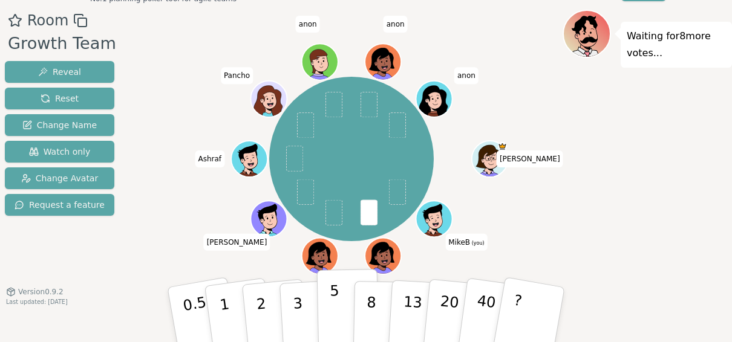 This screenshot has height=342, width=732. Describe the element at coordinates (434, 219) in the screenshot. I see `button: Click to change your avatar` at that location.